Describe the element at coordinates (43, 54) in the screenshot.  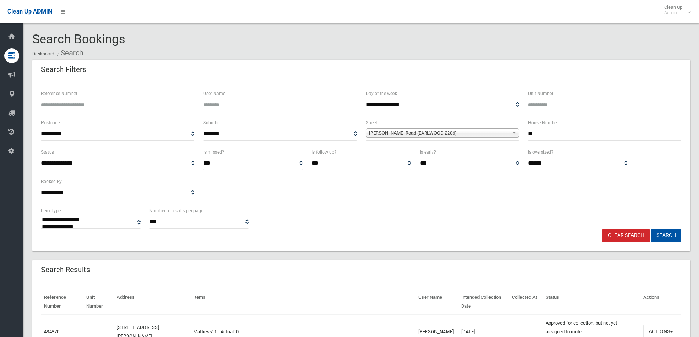
I see `a: Dashboard` at that location.